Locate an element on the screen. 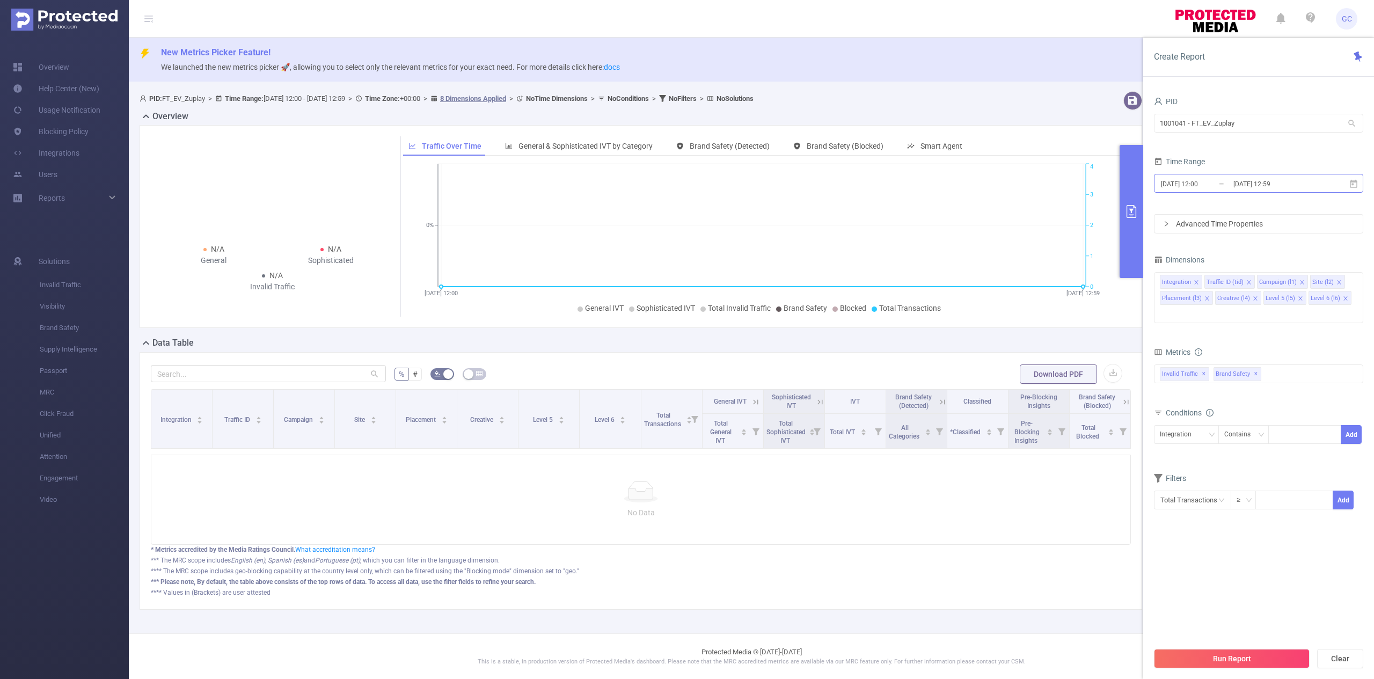 Image resolution: width=1374 pixels, height=679 pixels. span: Unified is located at coordinates (84, 435).